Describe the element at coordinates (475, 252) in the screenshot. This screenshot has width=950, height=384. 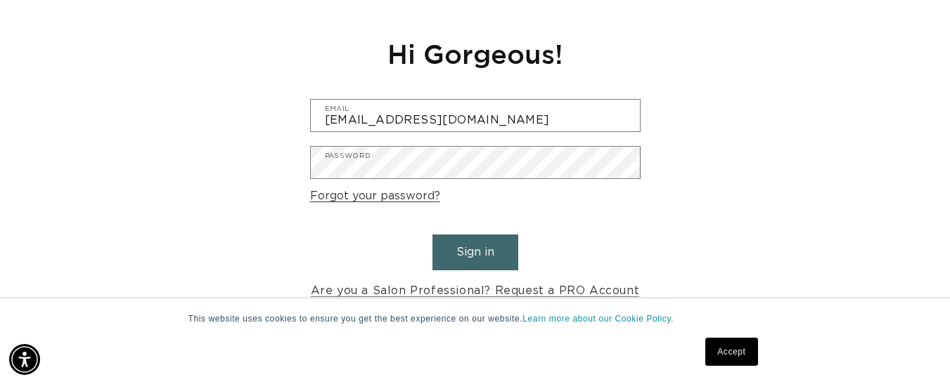
I see `button: Sign in` at that location.